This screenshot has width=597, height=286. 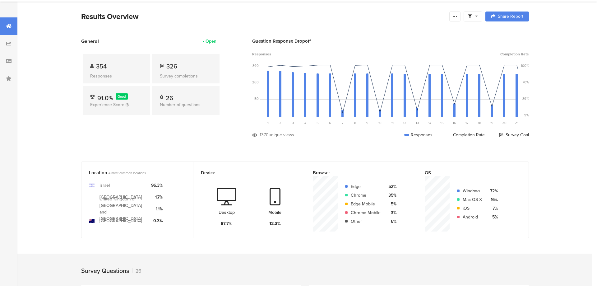 What do you see at coordinates (157, 220) in the screenshot?
I see `div: 0.3%` at bounding box center [157, 220].